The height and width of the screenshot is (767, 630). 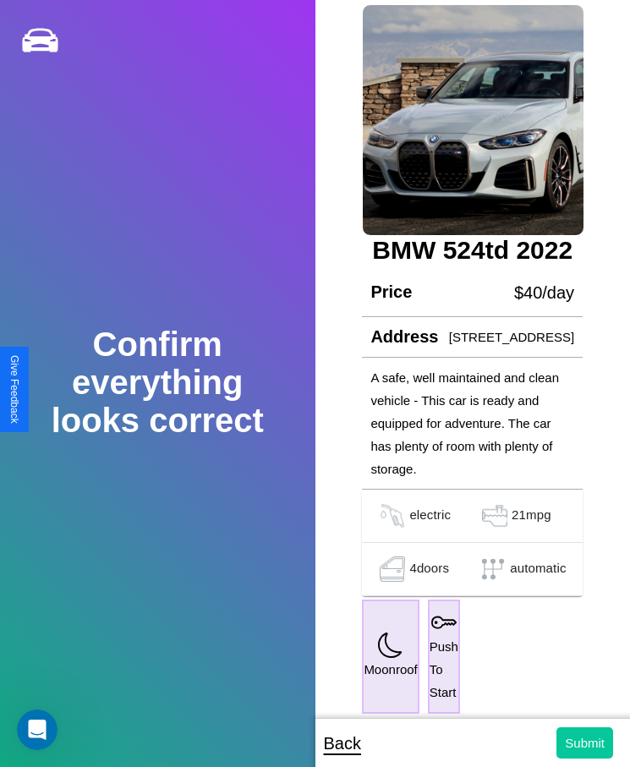 I want to click on button: Submit, so click(x=584, y=743).